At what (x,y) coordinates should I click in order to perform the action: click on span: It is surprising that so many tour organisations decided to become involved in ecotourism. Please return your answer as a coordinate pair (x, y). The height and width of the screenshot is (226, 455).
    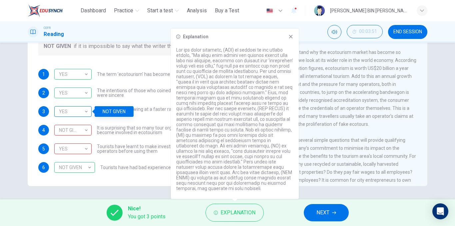
    Looking at the image, I should click on (159, 130).